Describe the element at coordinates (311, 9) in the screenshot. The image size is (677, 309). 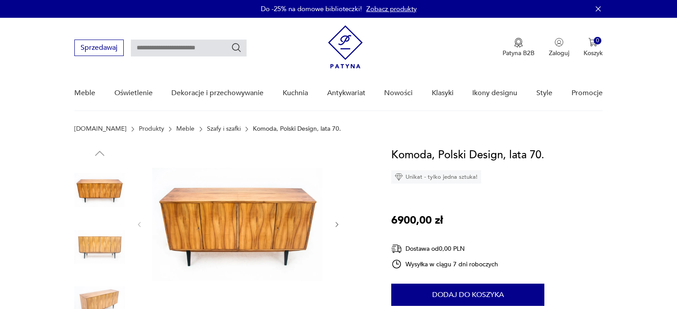
I see `p: Do -25% na domowe biblioteczki!` at that location.